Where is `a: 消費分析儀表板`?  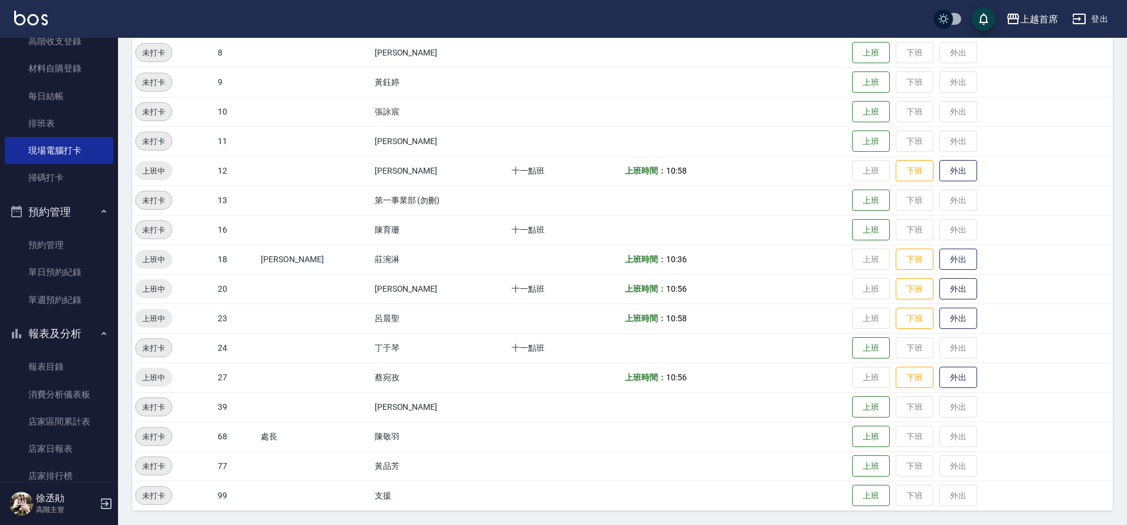 a: 消費分析儀表板 is located at coordinates (59, 394).